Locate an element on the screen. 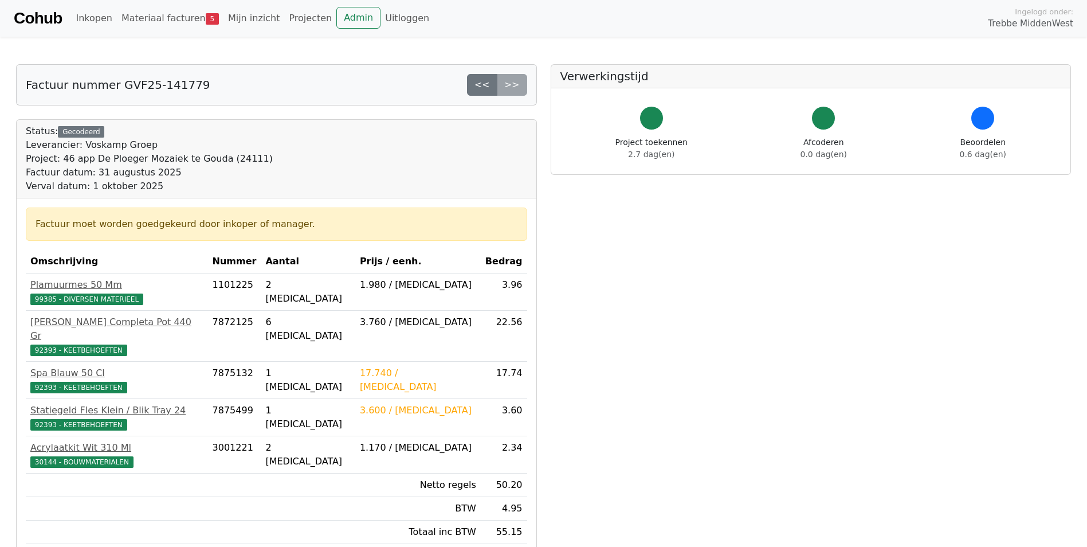 This screenshot has width=1087, height=547. td: 17.74 is located at coordinates (504, 380).